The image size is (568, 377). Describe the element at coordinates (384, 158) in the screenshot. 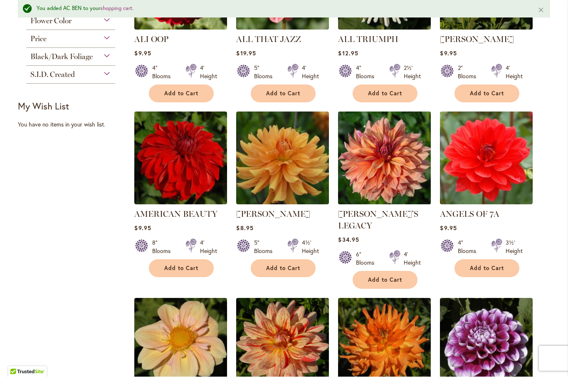

I see `img: Andy's Legacy` at that location.